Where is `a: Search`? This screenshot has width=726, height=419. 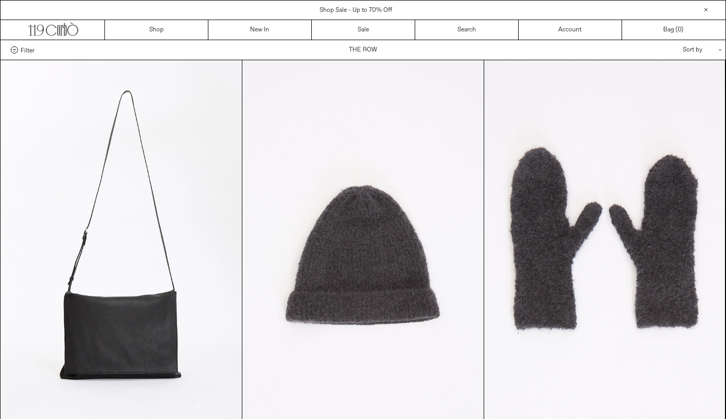 a: Search is located at coordinates (467, 30).